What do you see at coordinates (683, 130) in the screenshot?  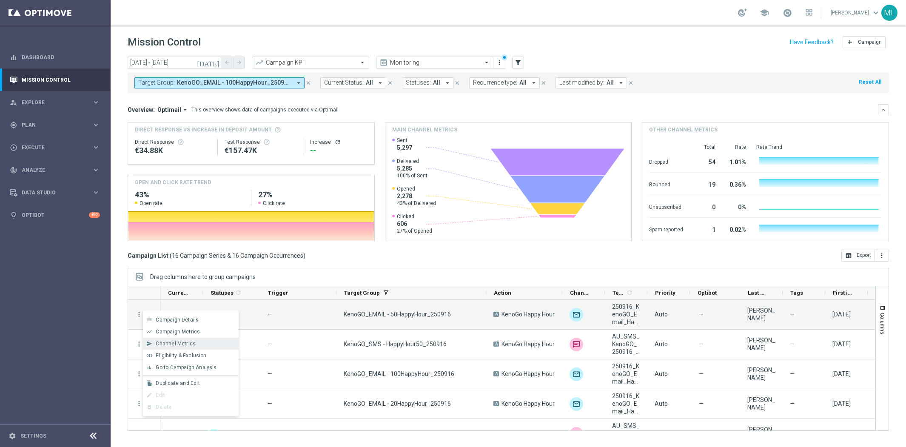 I see `h4: Other channel metrics` at bounding box center [683, 130].